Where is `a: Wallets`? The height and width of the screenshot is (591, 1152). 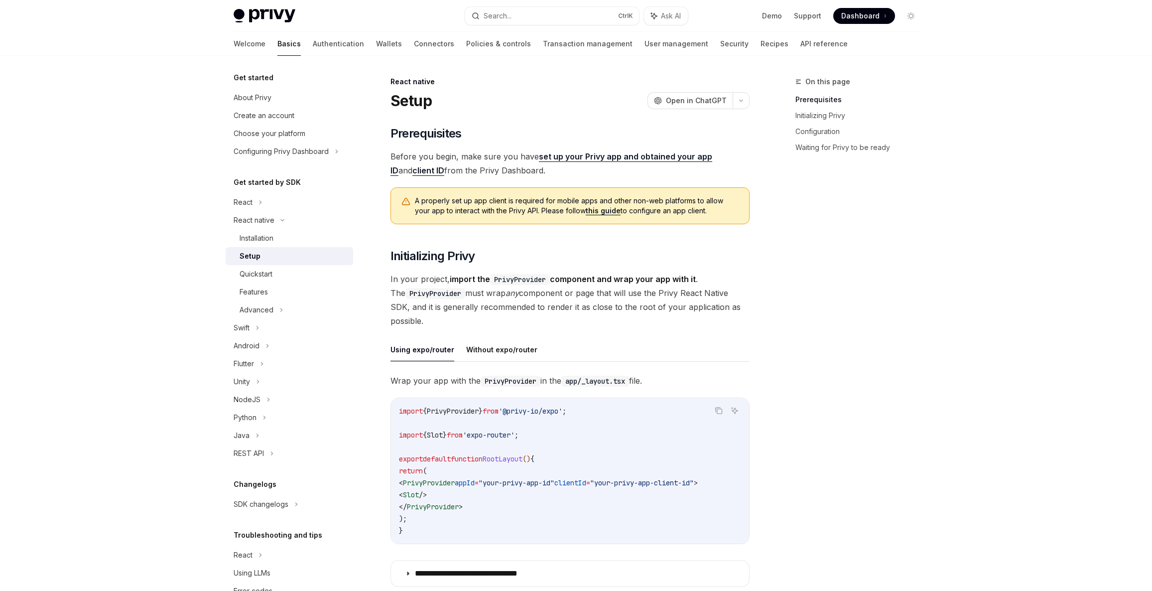
a: Wallets is located at coordinates (389, 44).